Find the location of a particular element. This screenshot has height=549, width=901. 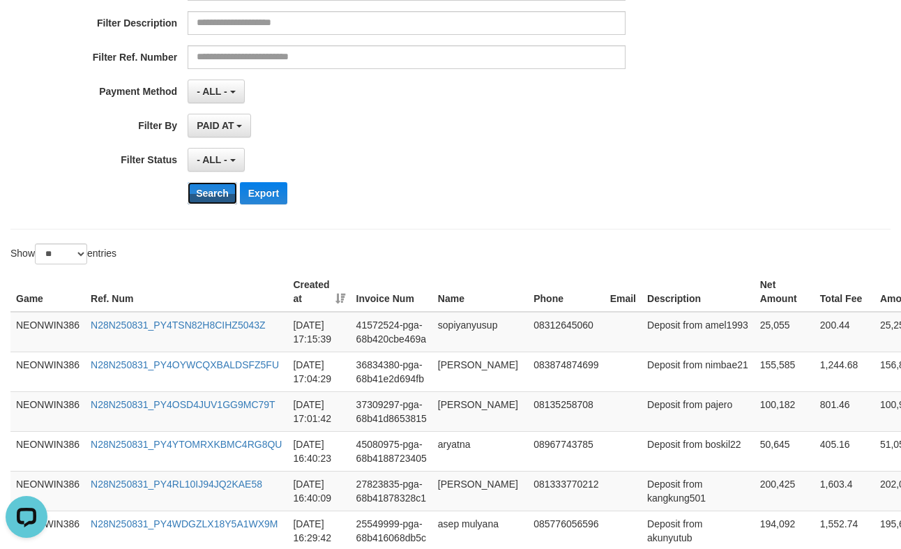

th: Description is located at coordinates (698, 291).